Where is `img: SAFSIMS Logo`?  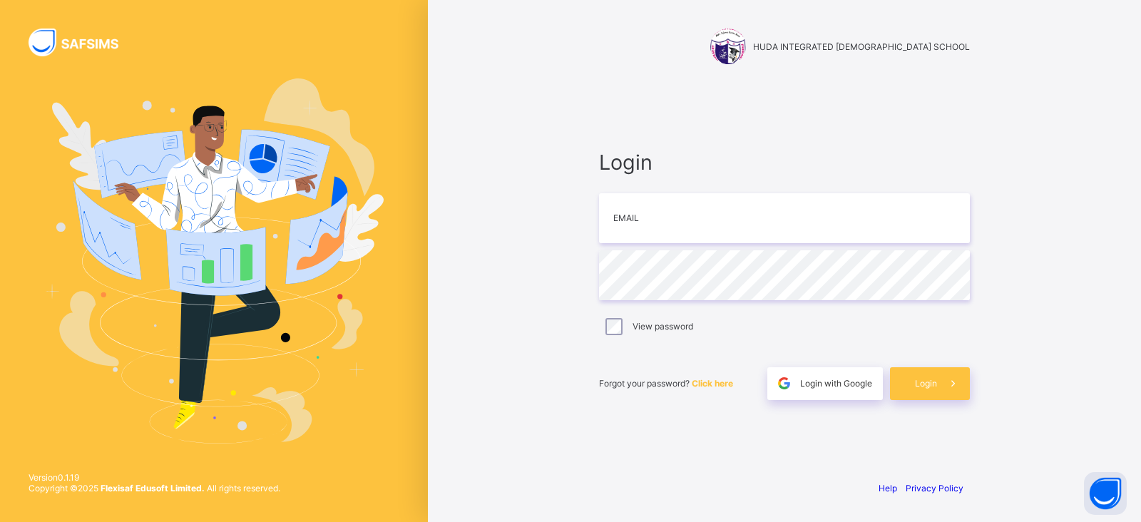
img: SAFSIMS Logo is located at coordinates (82, 42).